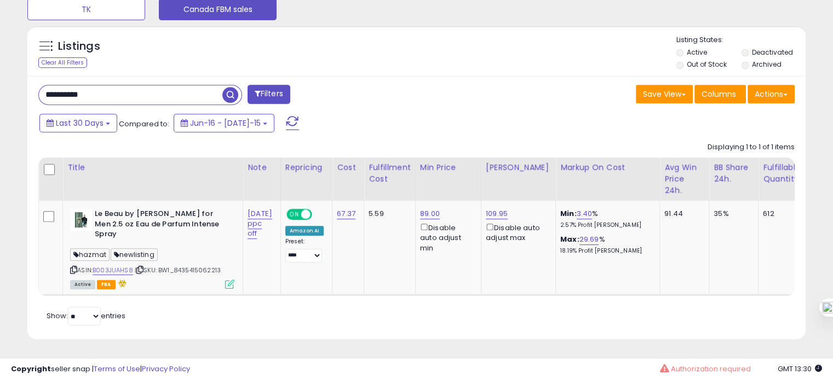  I want to click on b: Max:, so click(569, 239).